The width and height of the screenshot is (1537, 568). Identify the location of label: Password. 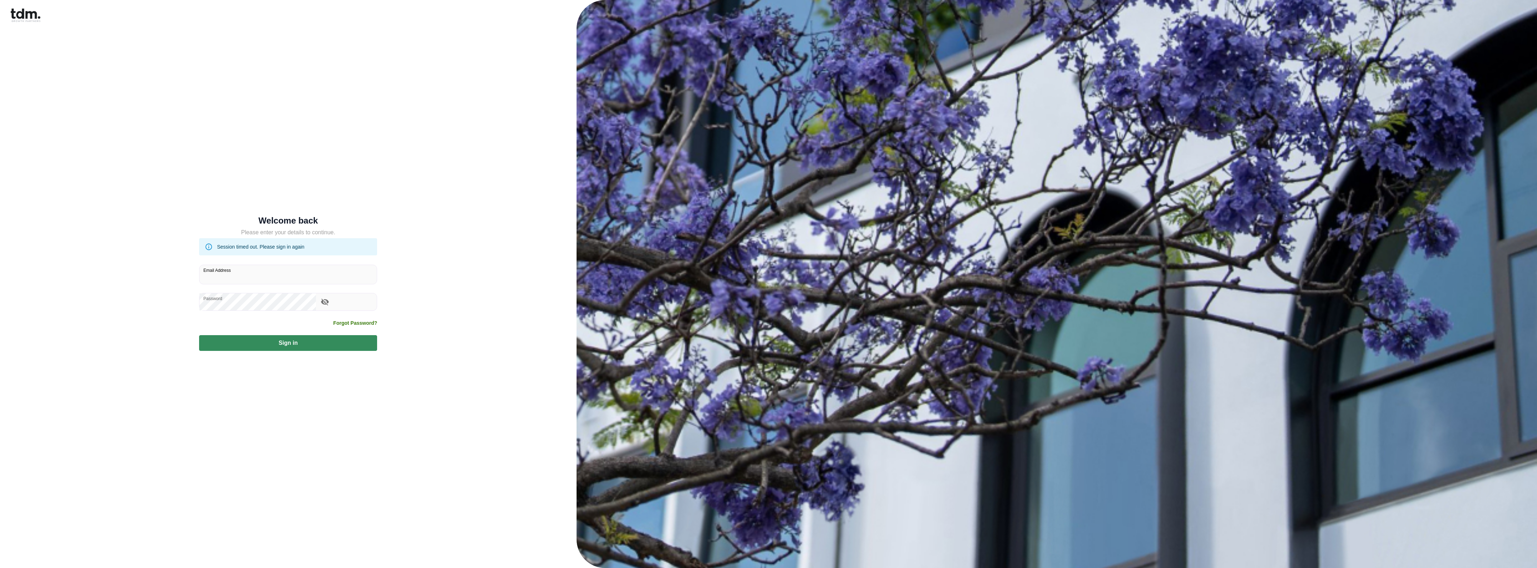
(213, 298).